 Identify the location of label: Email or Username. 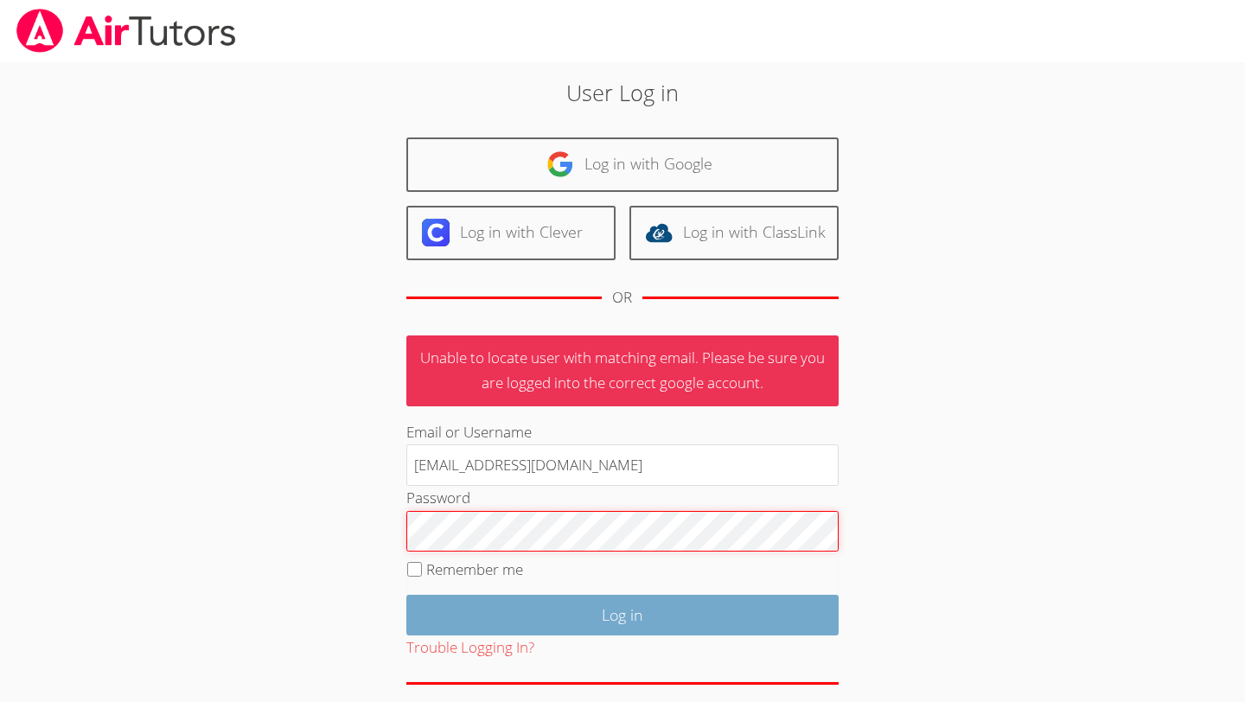
(469, 431).